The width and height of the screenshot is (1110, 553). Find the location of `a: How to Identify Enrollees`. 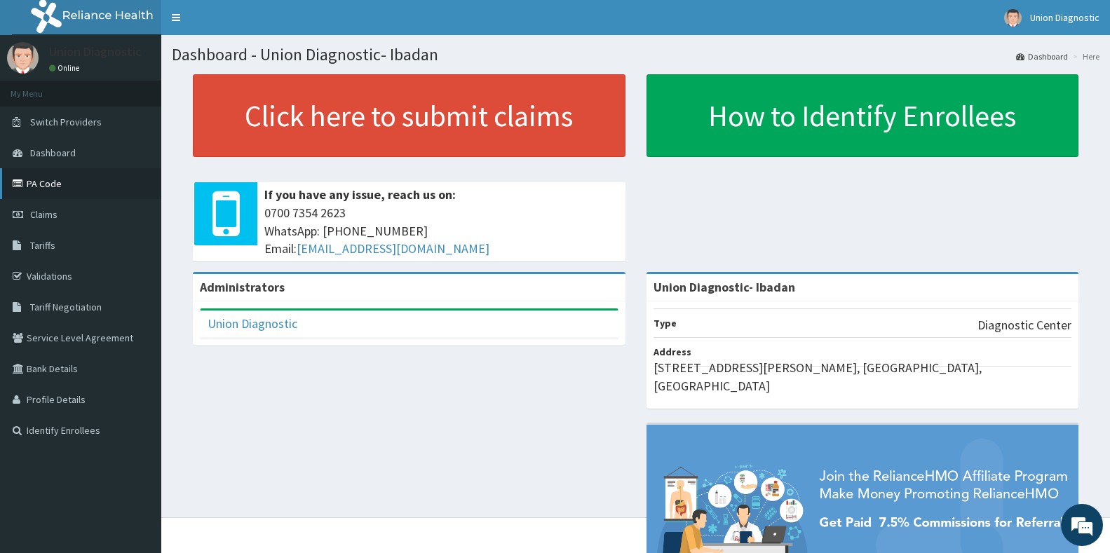

a: How to Identify Enrollees is located at coordinates (863, 116).